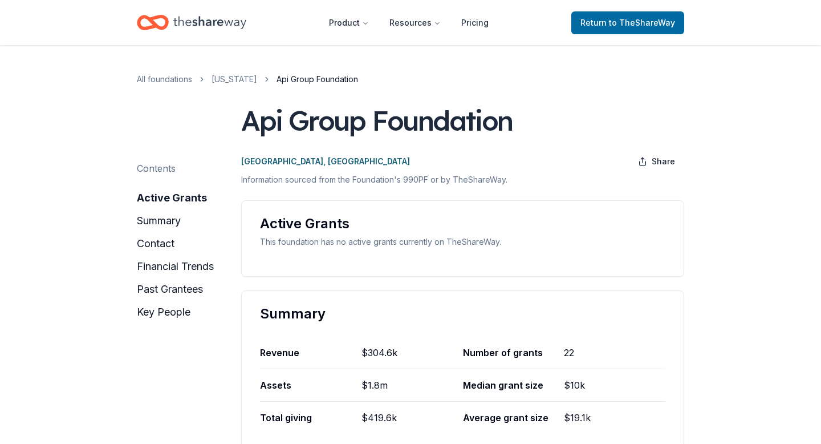  I want to click on a: Home, so click(192, 22).